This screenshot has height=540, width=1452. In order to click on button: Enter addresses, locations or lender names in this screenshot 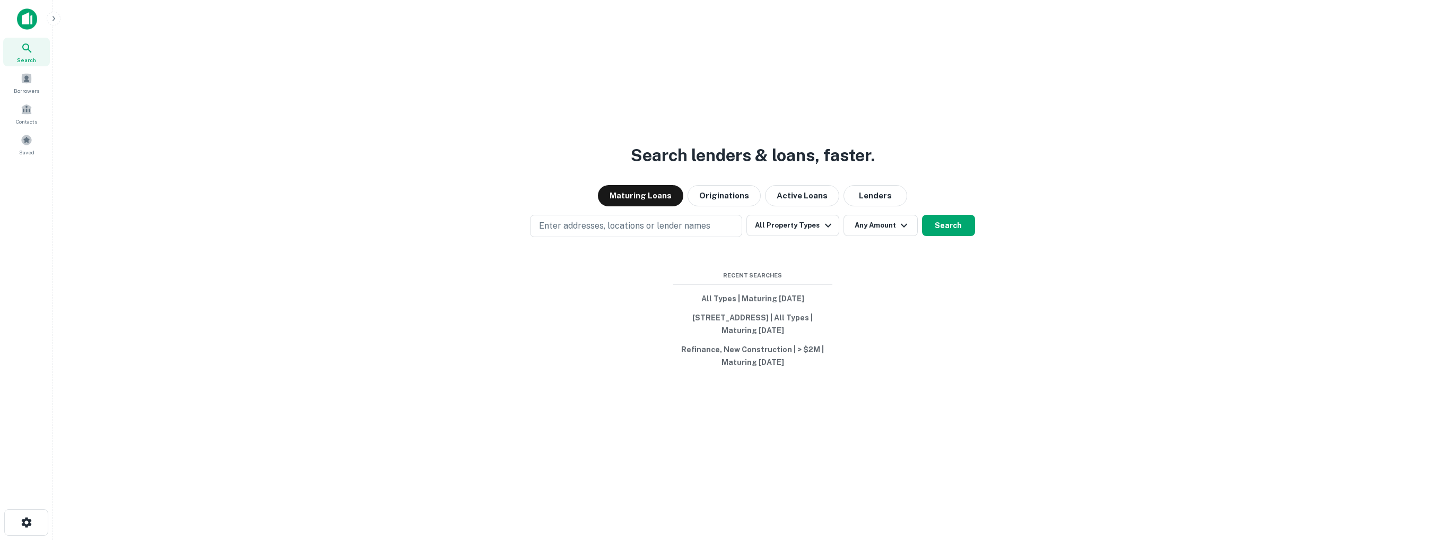, I will do `click(636, 226)`.